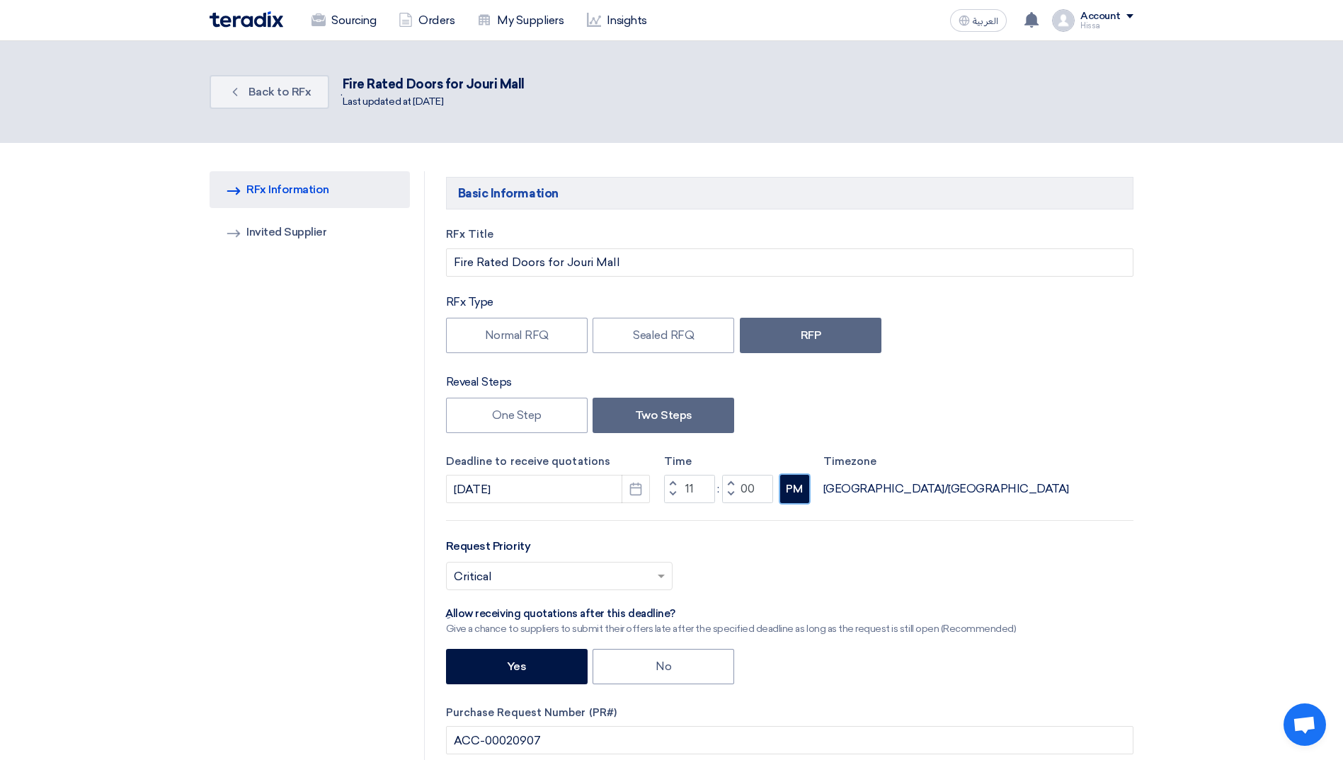 This screenshot has width=1343, height=760. What do you see at coordinates (731, 629) in the screenshot?
I see `div: Give a chance to suppliers to submit their offers late after the specified deadline as long as th...` at bounding box center [731, 629].